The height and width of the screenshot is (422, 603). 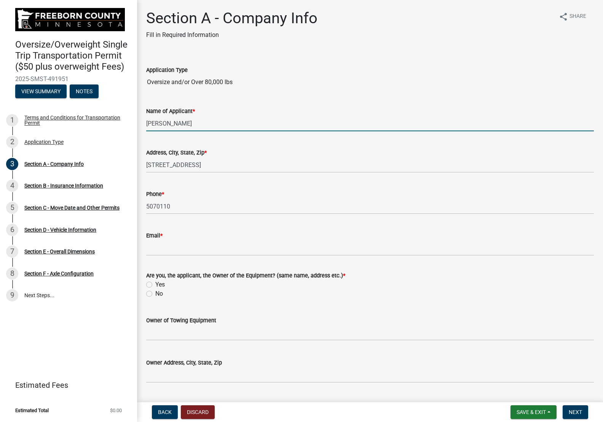 What do you see at coordinates (573, 16) in the screenshot?
I see `button: shareShare` at bounding box center [573, 16].